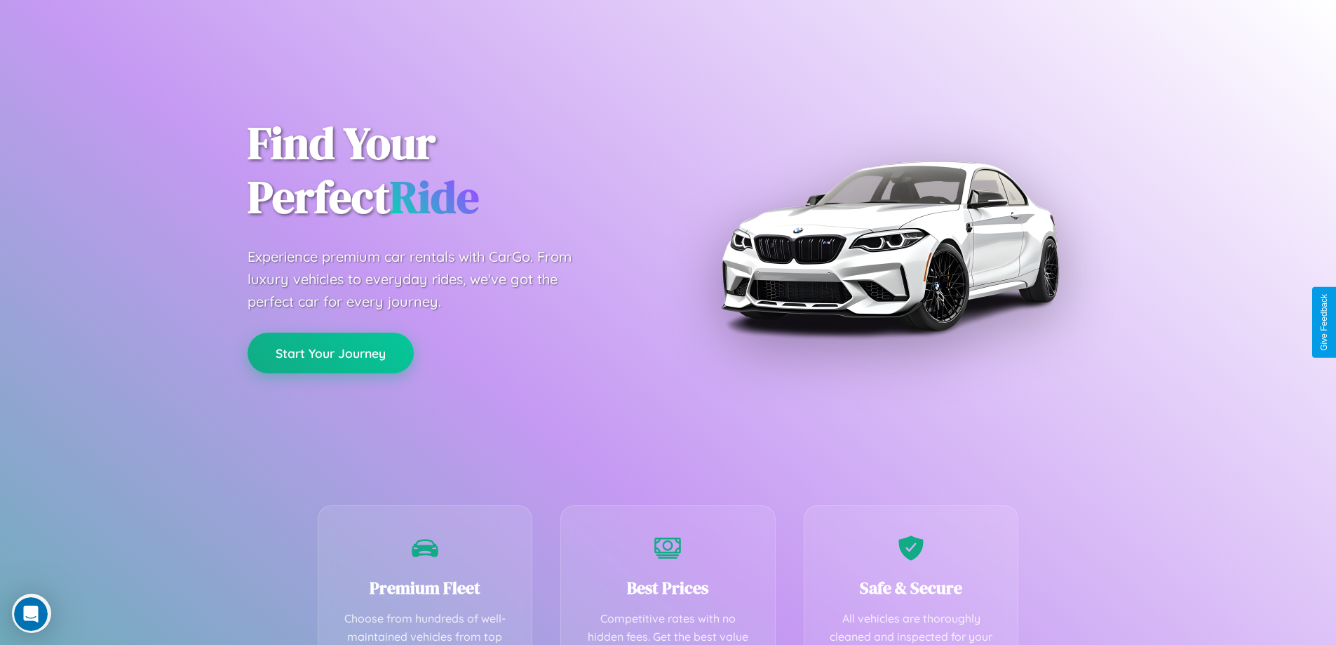 Image resolution: width=1336 pixels, height=645 pixels. Describe the element at coordinates (668, 587) in the screenshot. I see `h3: Best Prices` at that location.